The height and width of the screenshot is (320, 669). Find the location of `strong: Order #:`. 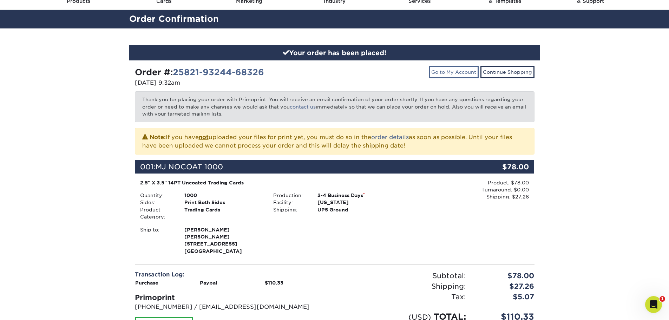

strong: Order #: is located at coordinates (200, 72).